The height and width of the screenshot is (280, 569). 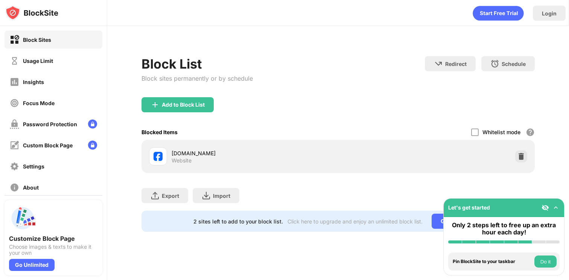 What do you see at coordinates (53, 249) in the screenshot?
I see `div: Choose images & texts to make it your own` at bounding box center [53, 249].